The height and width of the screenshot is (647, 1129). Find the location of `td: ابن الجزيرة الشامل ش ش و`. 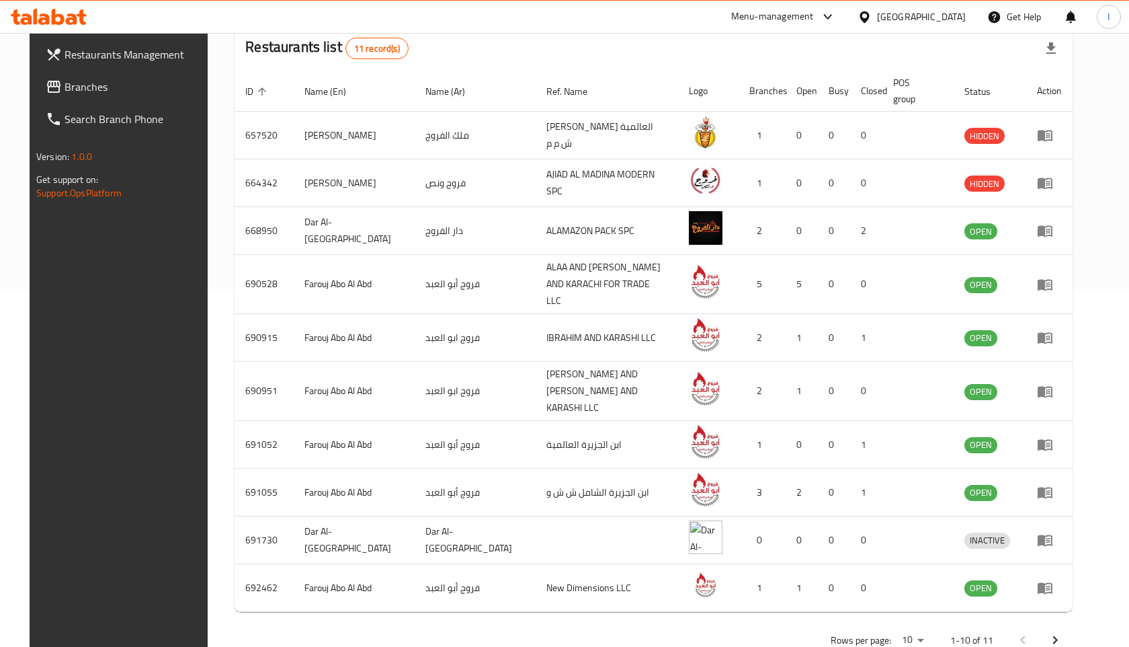

td: ابن الجزيرة الشامل ش ش و is located at coordinates (607, 492).